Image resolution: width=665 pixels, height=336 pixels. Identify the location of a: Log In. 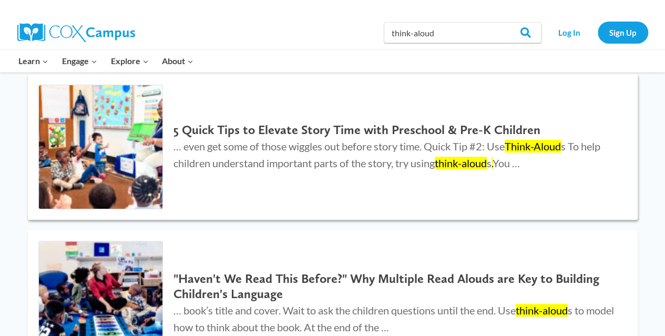
(570, 32).